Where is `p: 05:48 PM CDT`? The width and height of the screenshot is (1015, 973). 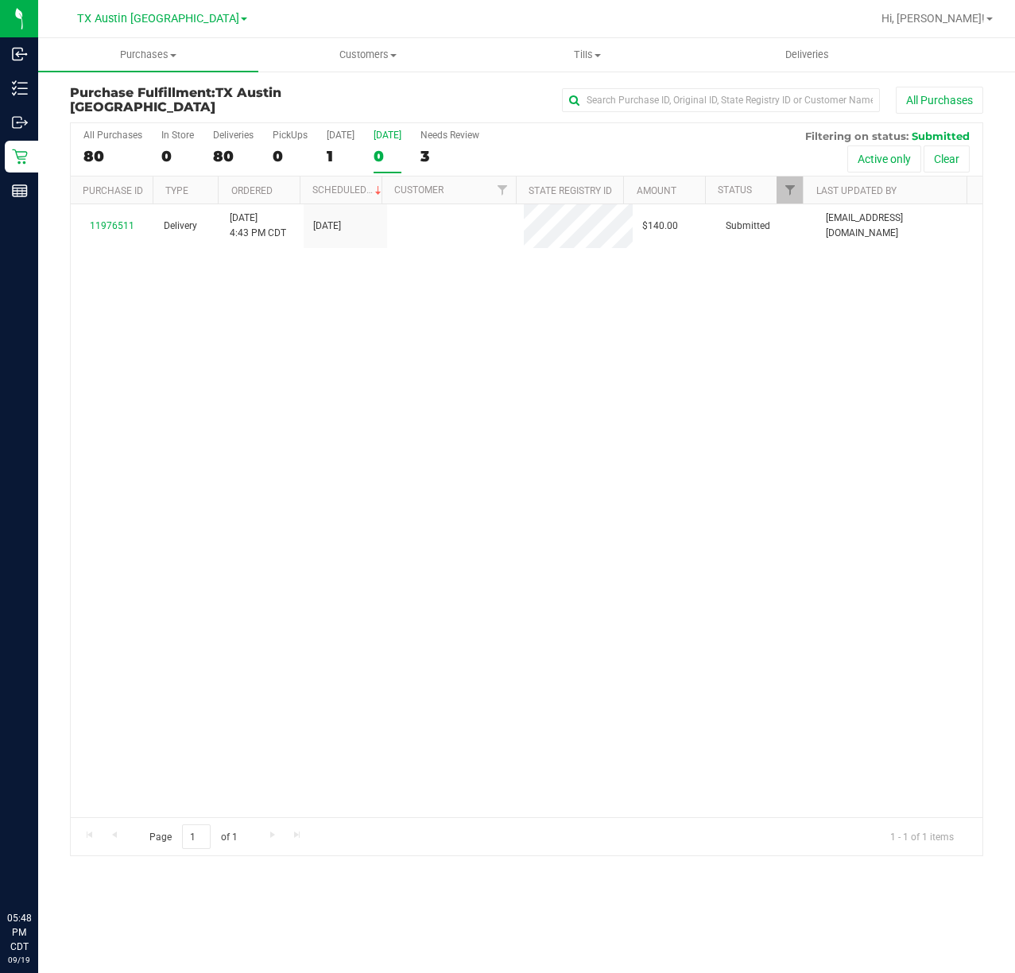 p: 05:48 PM CDT is located at coordinates (19, 932).